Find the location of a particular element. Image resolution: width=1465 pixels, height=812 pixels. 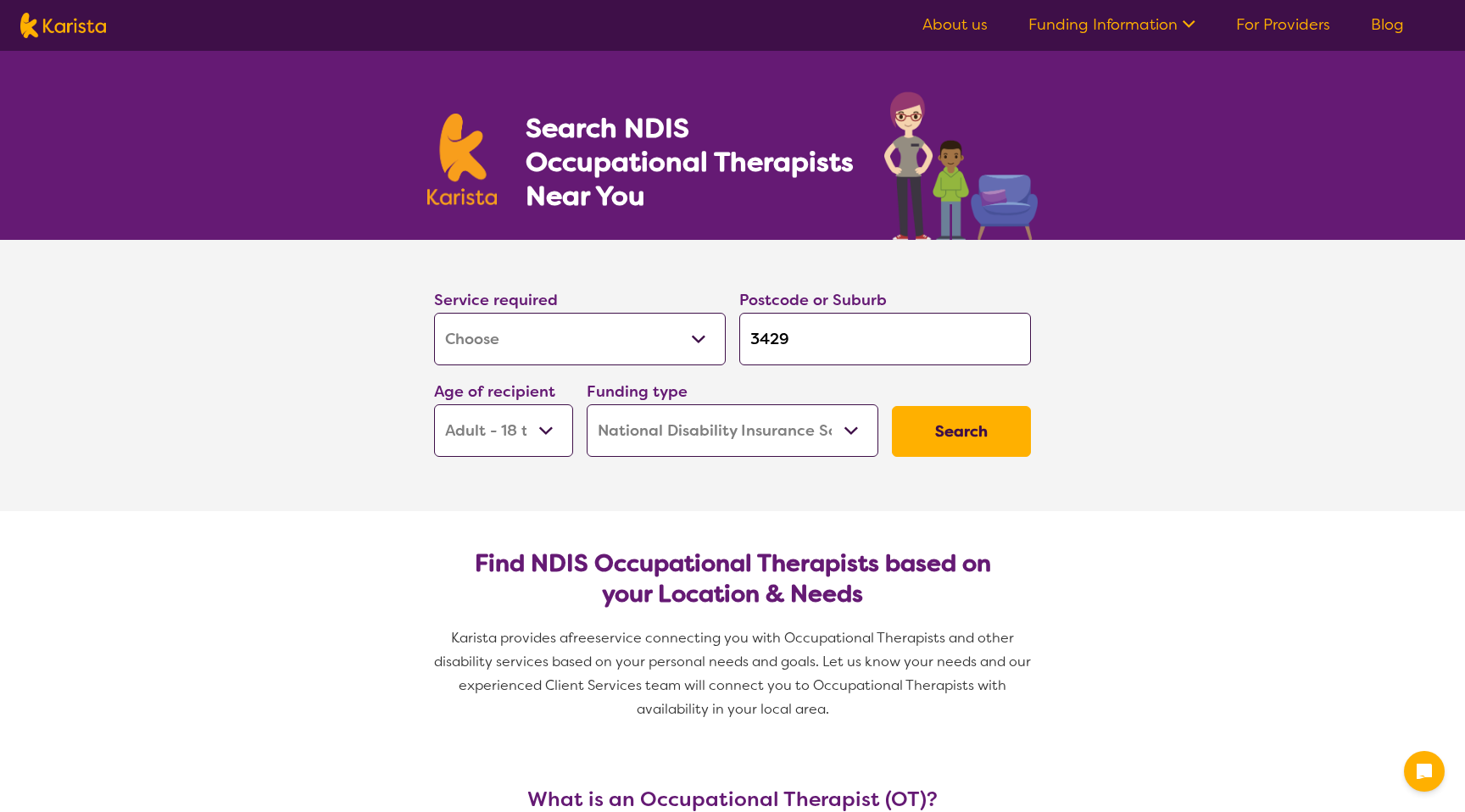

input: Type is located at coordinates (885, 339).